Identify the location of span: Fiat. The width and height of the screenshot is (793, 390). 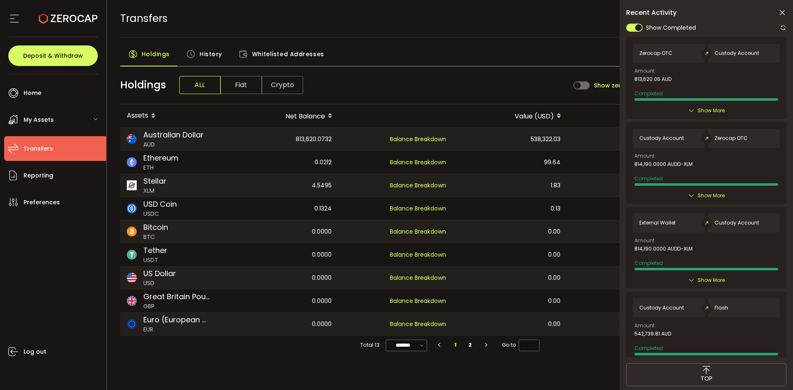
(241, 85).